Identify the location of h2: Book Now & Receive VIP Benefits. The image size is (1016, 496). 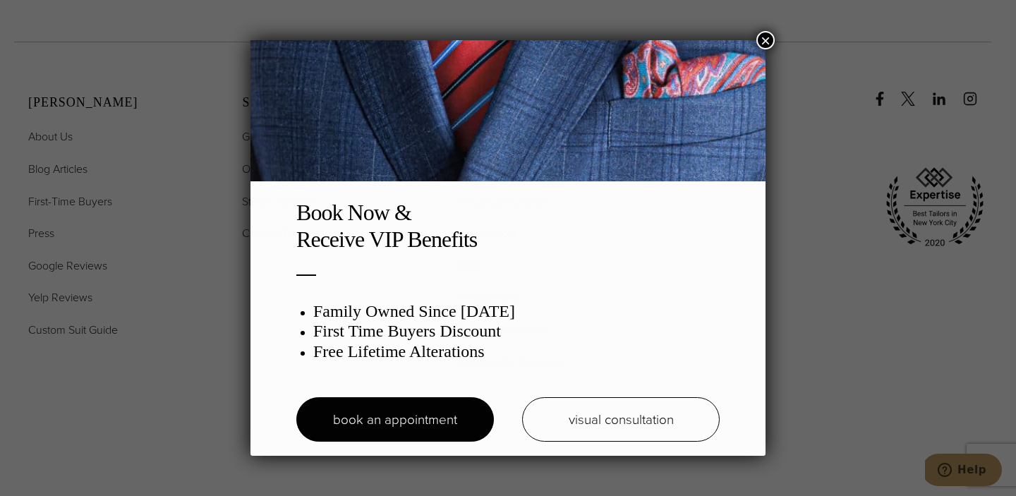
(508, 226).